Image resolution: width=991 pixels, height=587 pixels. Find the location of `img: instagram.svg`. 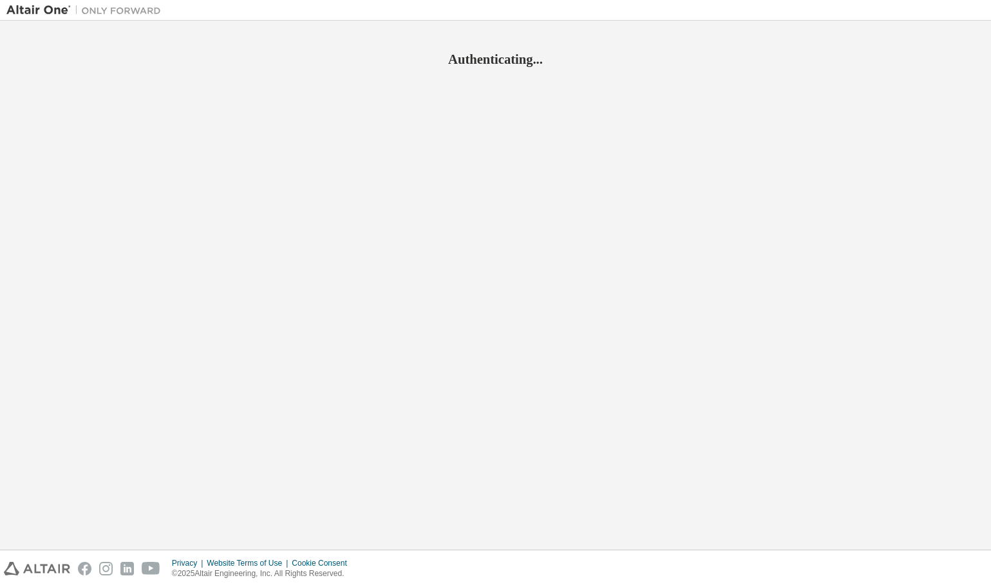

img: instagram.svg is located at coordinates (106, 568).